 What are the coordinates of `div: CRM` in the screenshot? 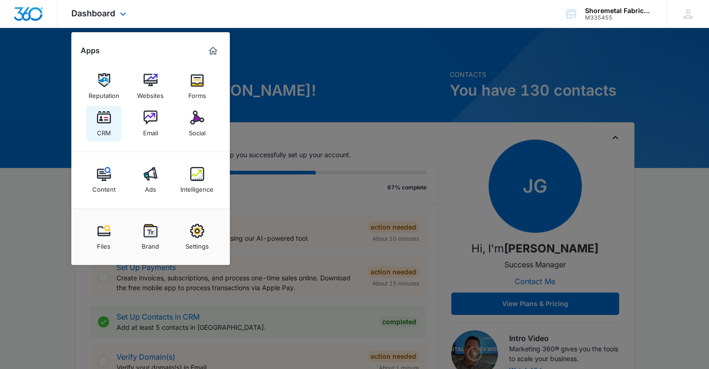 It's located at (104, 131).